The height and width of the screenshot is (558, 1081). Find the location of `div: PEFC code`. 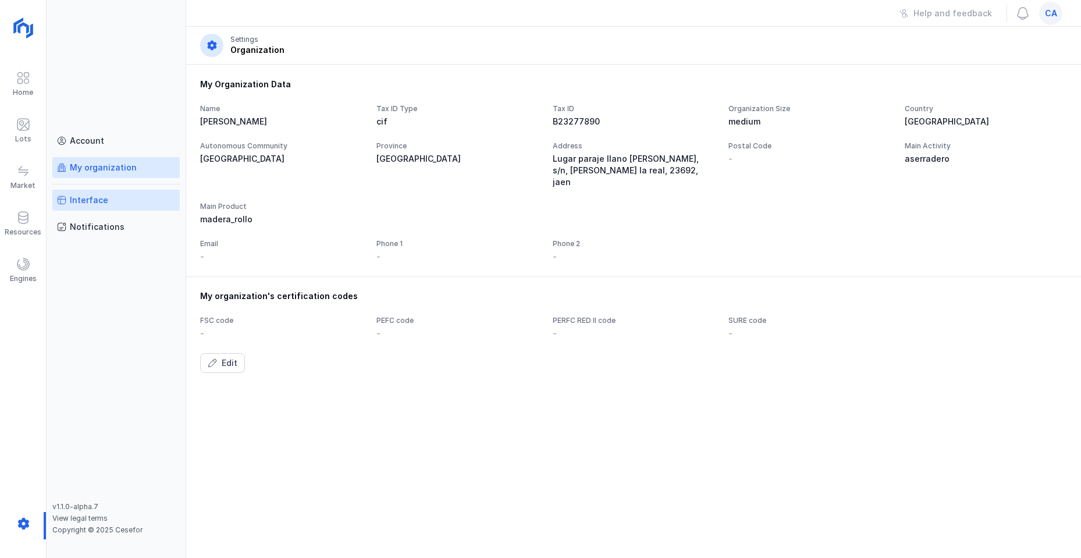

div: PEFC code is located at coordinates (457, 321).